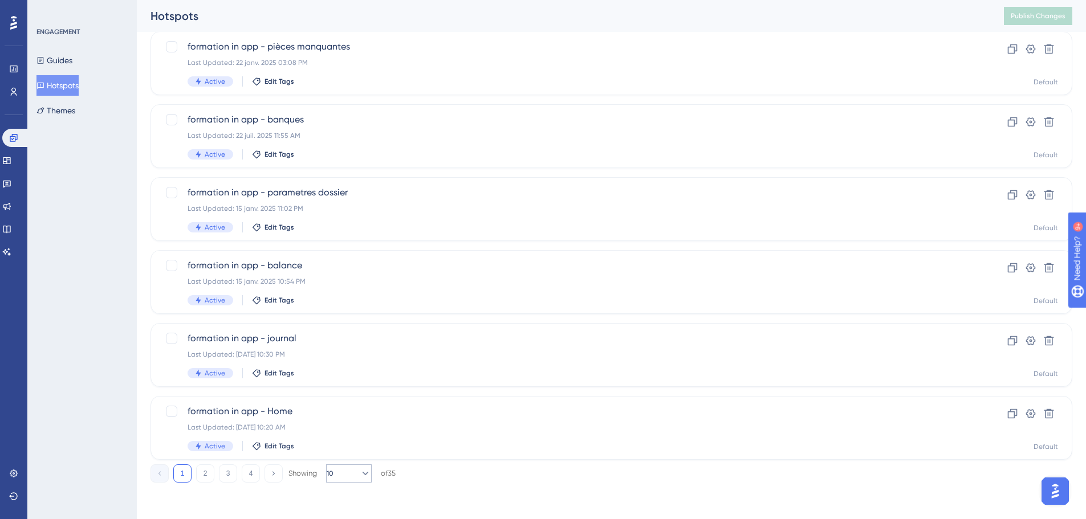  What do you see at coordinates (566, 193) in the screenshot?
I see `span: formation in app - parametres dossier` at bounding box center [566, 193].